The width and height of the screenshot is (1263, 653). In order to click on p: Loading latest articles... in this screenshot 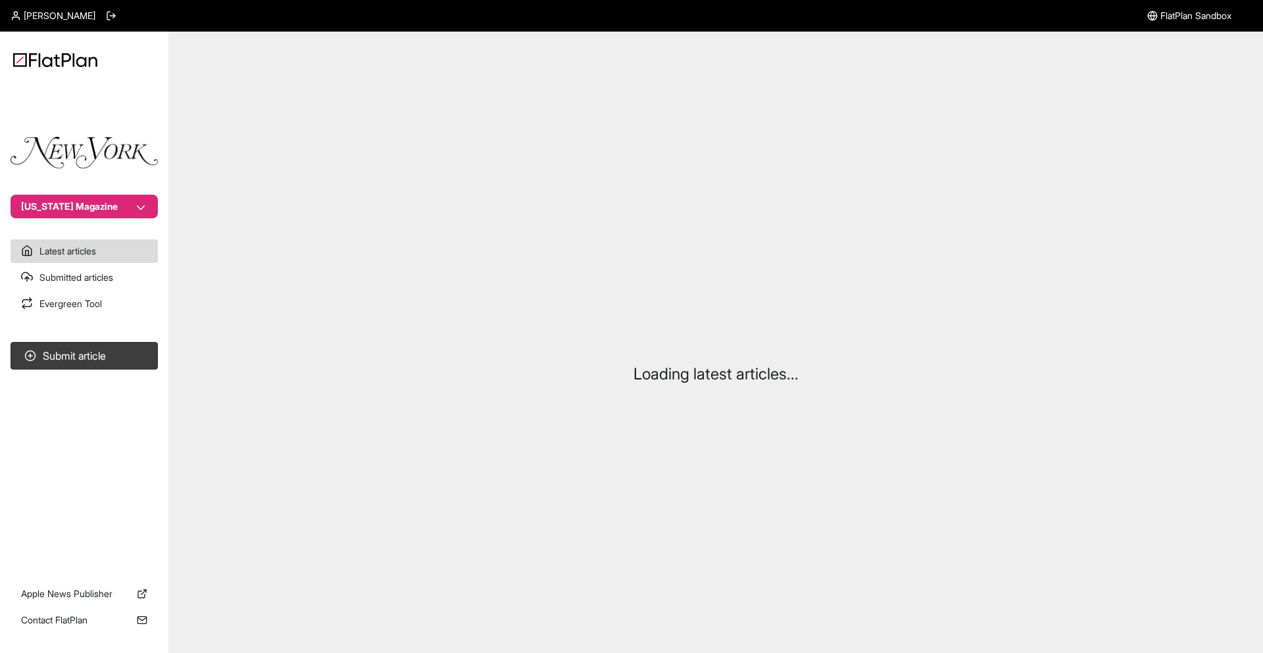, I will do `click(716, 374)`.